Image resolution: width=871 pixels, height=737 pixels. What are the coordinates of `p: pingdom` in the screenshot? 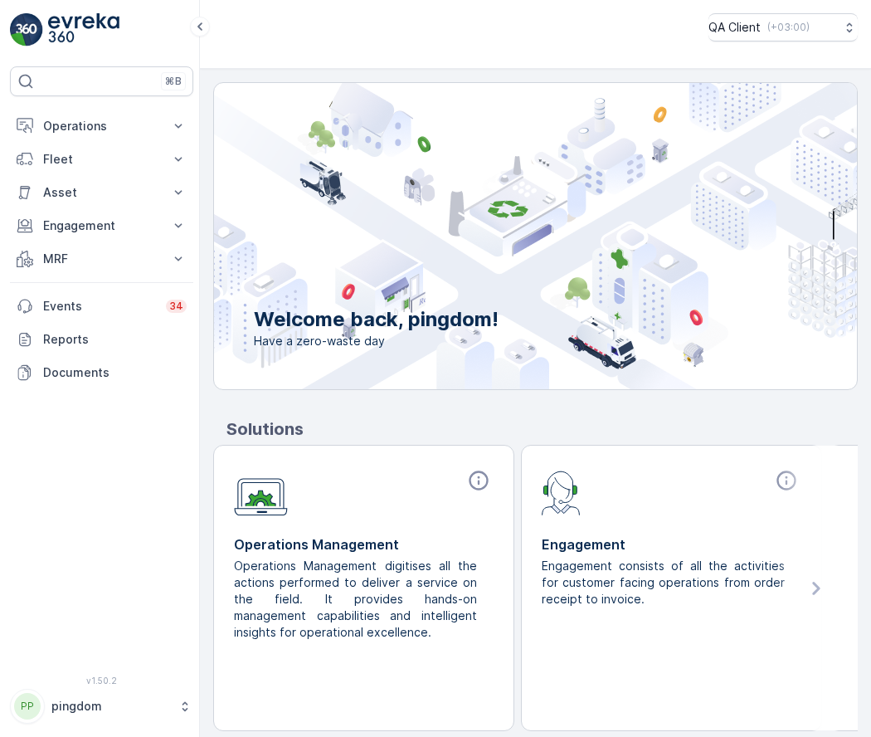 It's located at (110, 706).